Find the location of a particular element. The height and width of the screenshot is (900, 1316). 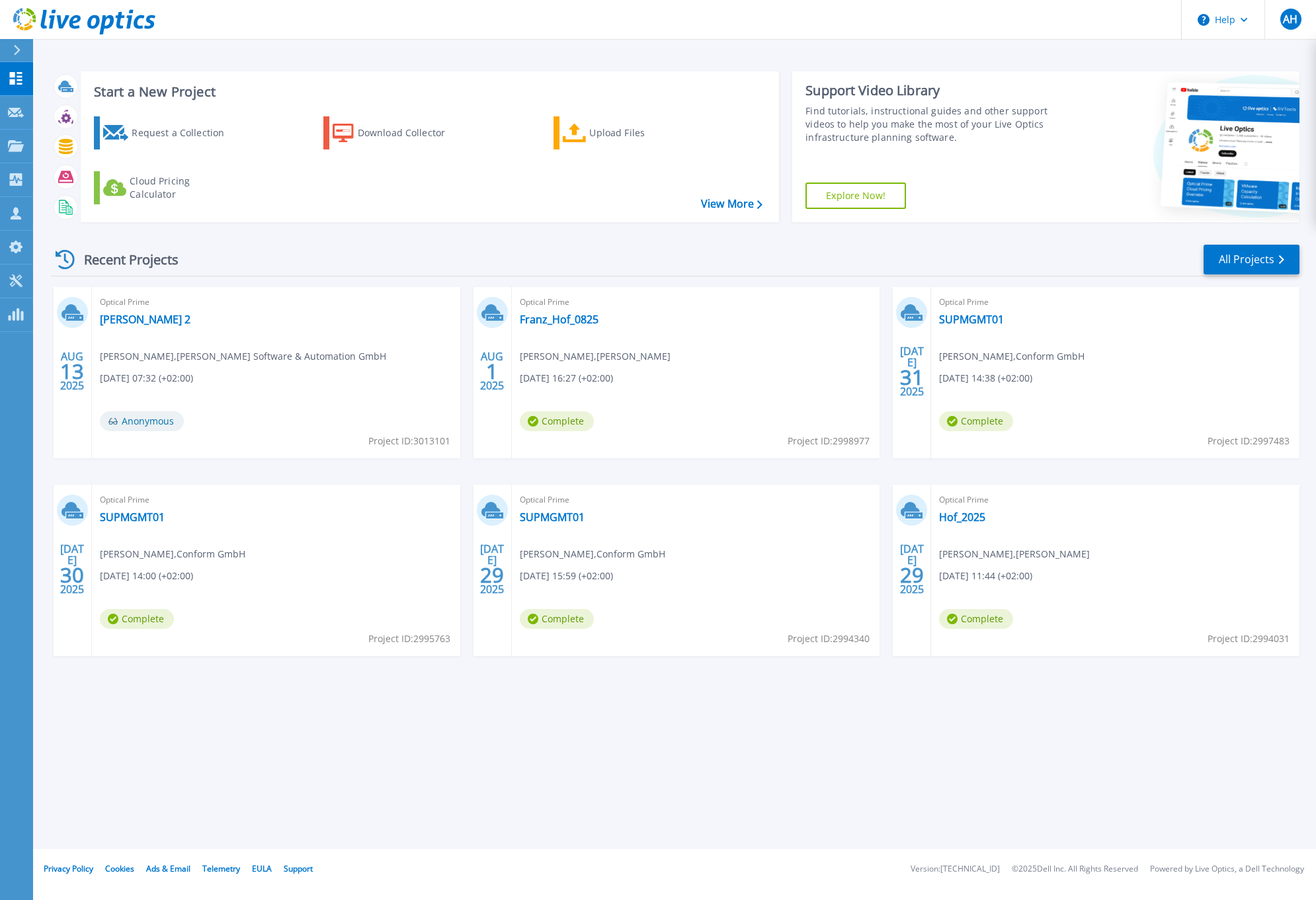

span: Project ID: 2994031 is located at coordinates (1248, 639).